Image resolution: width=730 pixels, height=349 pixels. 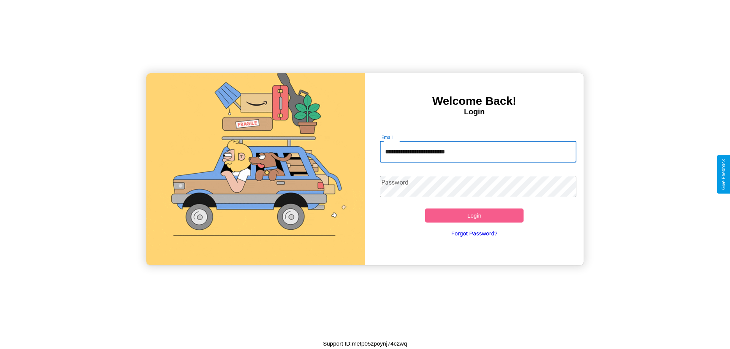 What do you see at coordinates (387, 137) in the screenshot?
I see `label: Email` at bounding box center [387, 137].